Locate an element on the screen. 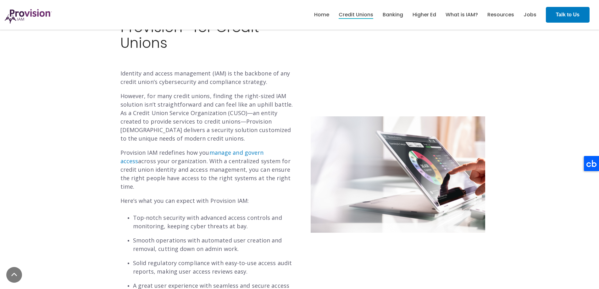 This screenshot has height=289, width=599. a: Banking is located at coordinates (393, 15).